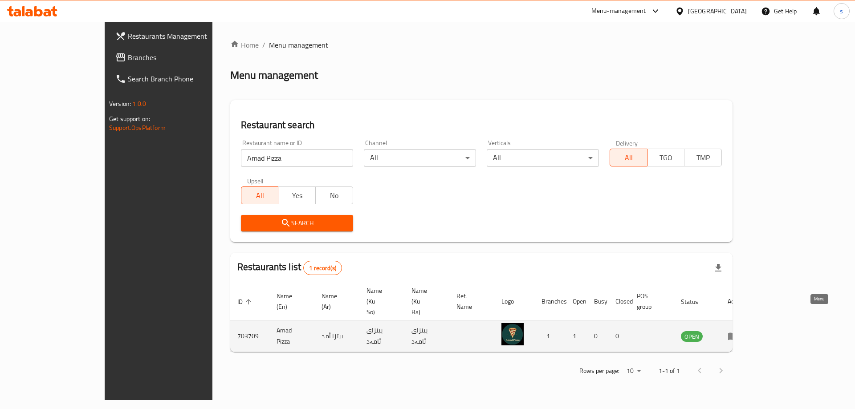  Describe the element at coordinates (130, 119) in the screenshot. I see `span: Get support on:` at that location.